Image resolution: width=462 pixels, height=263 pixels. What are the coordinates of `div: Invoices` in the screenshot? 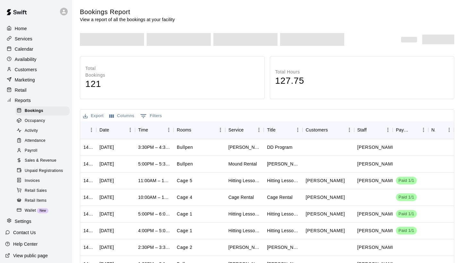 It's located at (42, 181).